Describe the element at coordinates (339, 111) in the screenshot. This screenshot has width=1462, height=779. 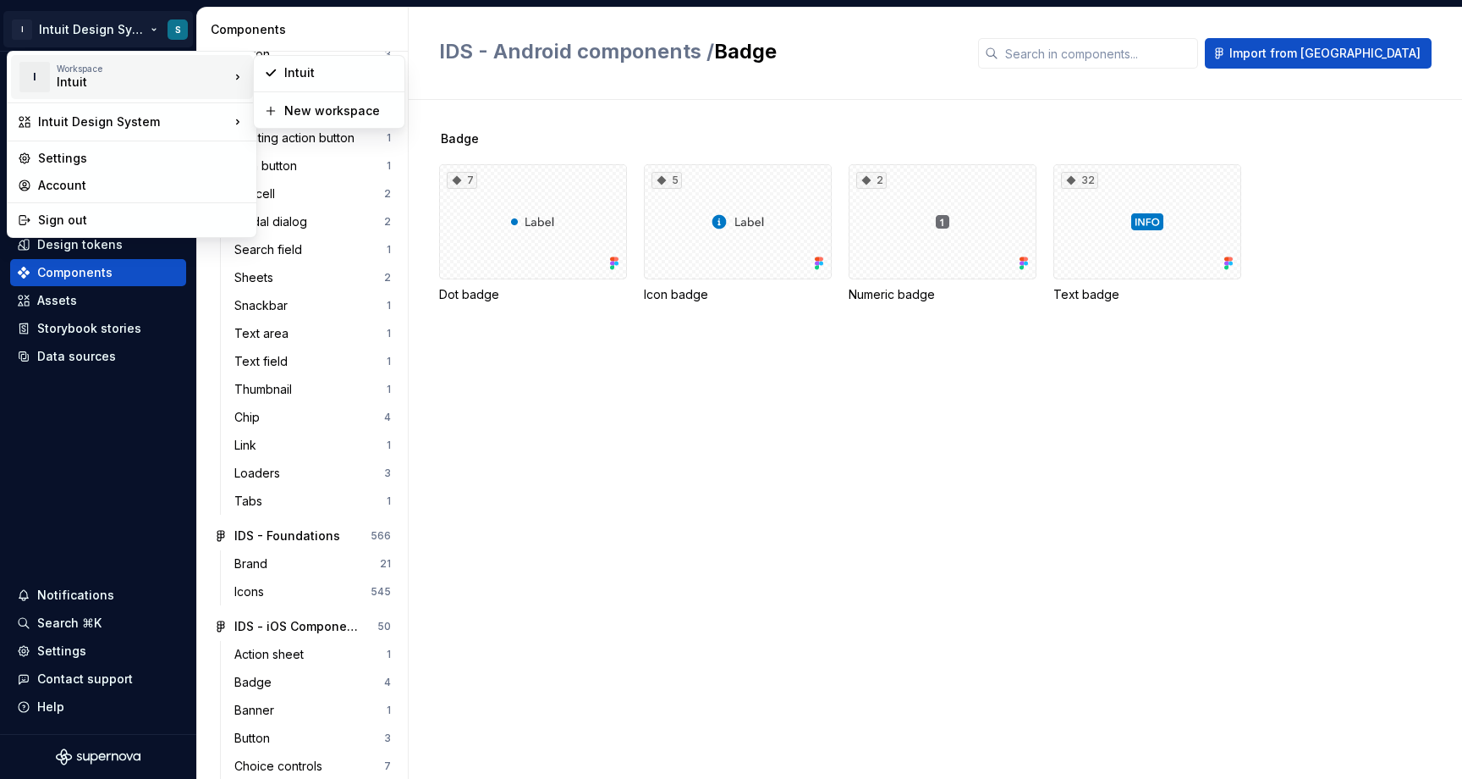
I see `div: New workspace` at that location.